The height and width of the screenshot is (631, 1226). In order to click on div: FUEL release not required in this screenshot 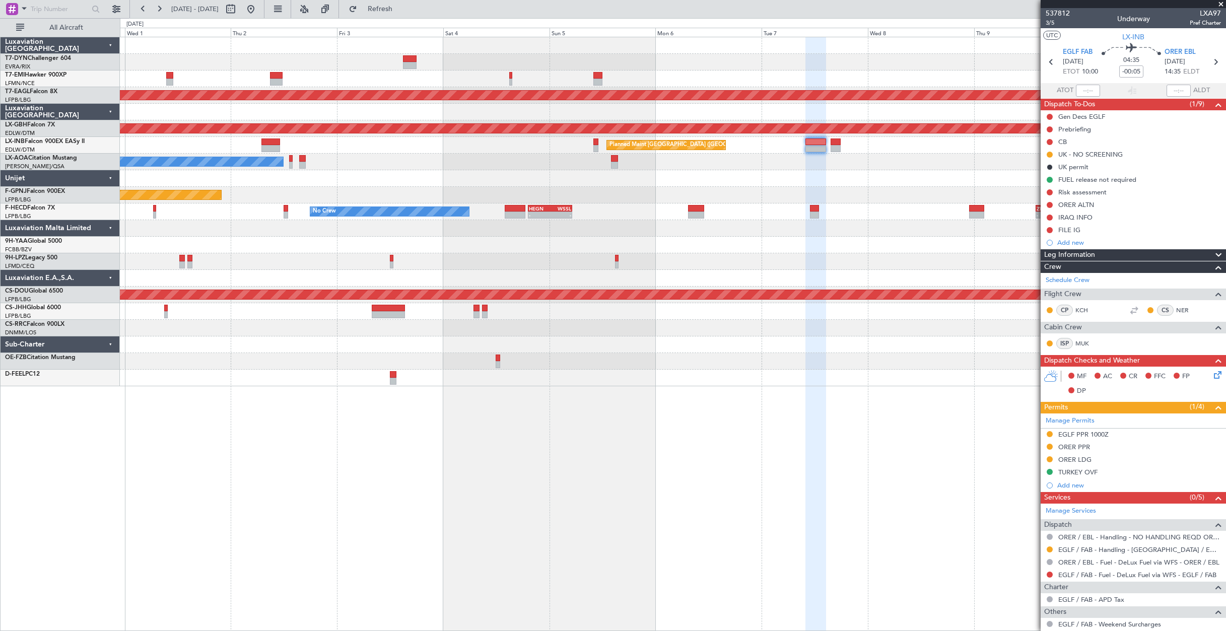, I will do `click(1097, 179)`.